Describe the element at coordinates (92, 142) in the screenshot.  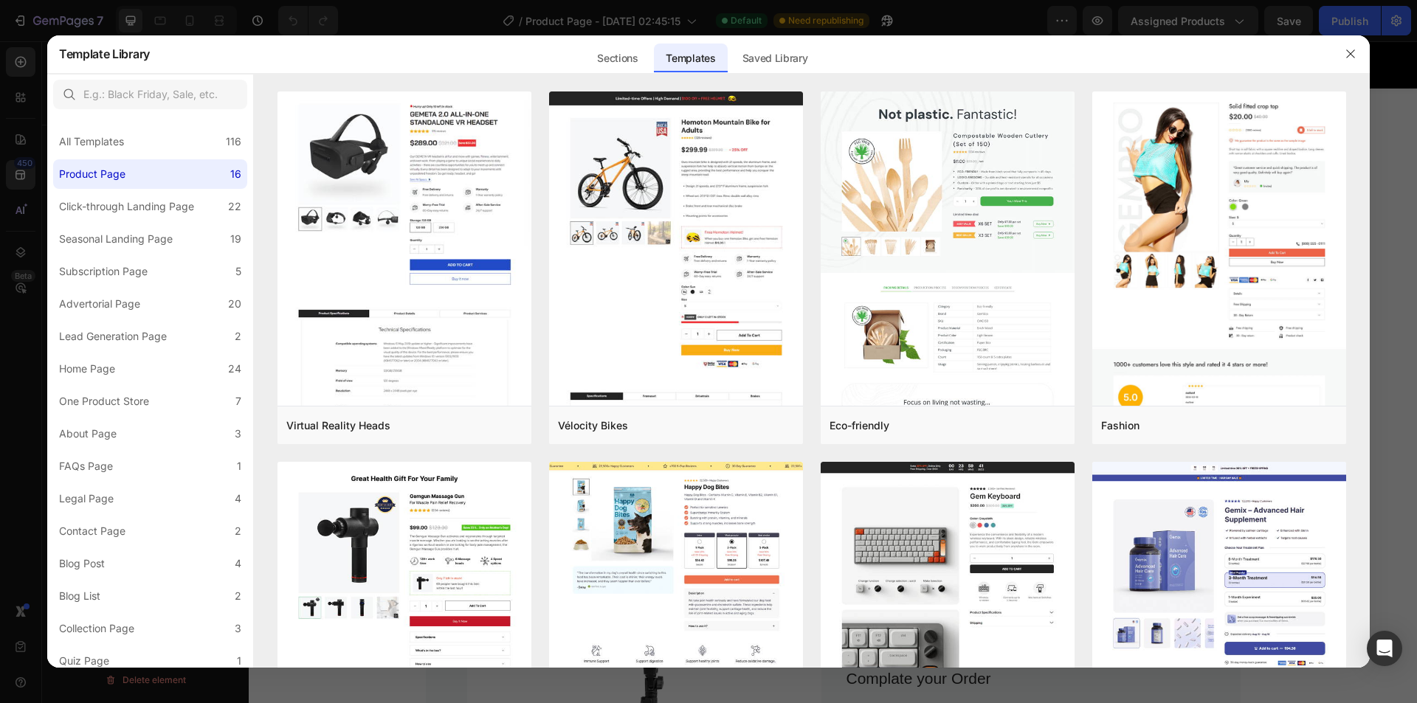
I see `div: All Templates` at that location.